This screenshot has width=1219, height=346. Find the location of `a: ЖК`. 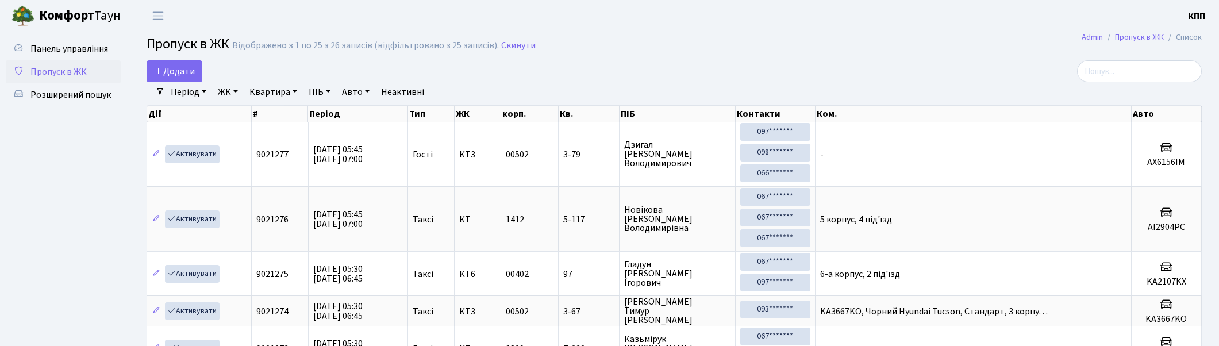

a: ЖК is located at coordinates (228, 92).